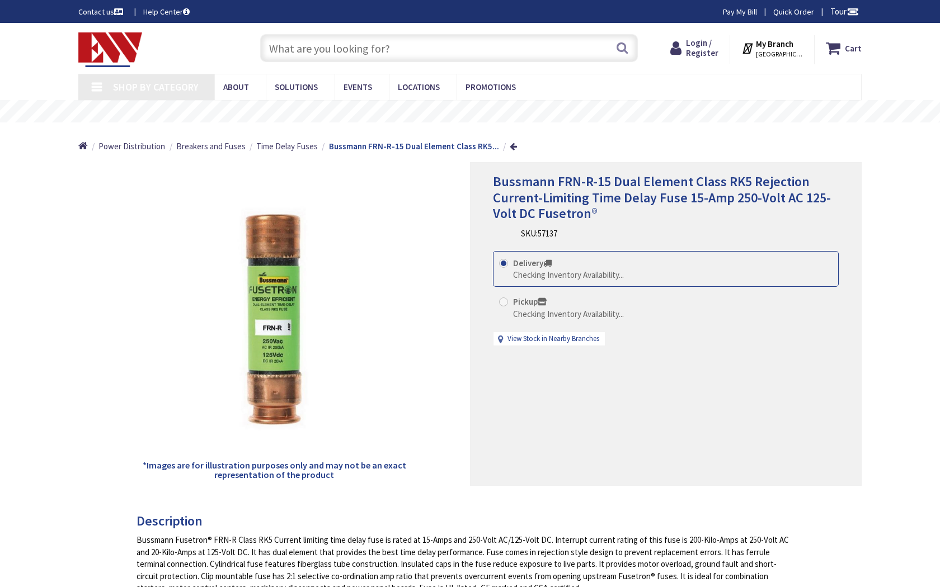 This screenshot has height=587, width=940. What do you see at coordinates (480, 112) in the screenshot?
I see `rs-layer: Free Same Day Pickup at 19 Locations` at bounding box center [480, 112].